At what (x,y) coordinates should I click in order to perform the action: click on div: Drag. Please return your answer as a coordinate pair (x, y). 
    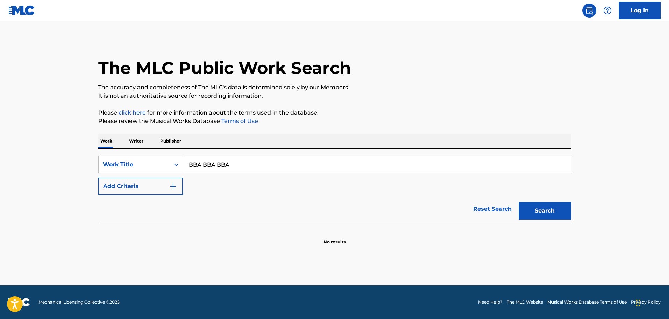
    Looking at the image, I should click on (639, 303).